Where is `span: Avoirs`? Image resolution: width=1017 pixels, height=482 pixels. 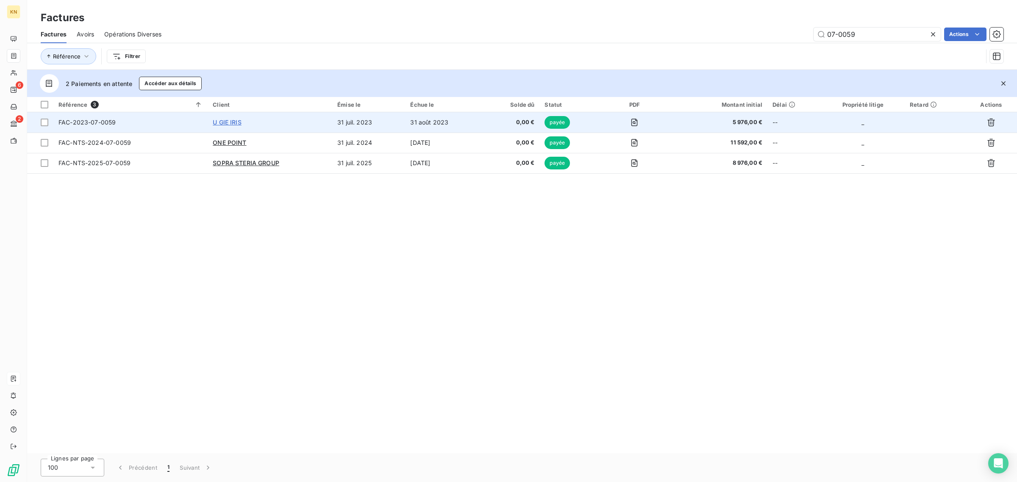
span: Avoirs is located at coordinates (85, 34).